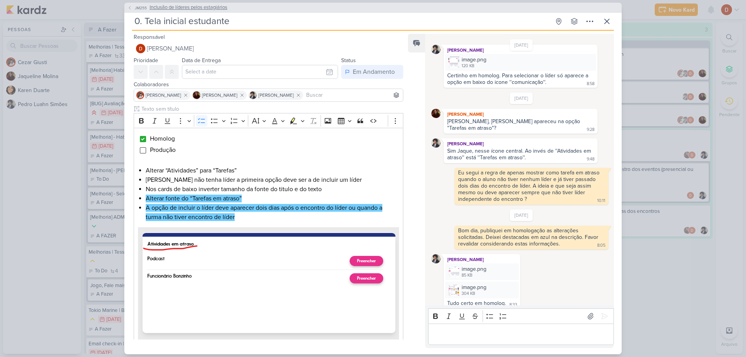 This screenshot has height=357, width=746. Describe the element at coordinates (476, 303) in the screenshot. I see `div: Tudo certo em homolog.` at that location.